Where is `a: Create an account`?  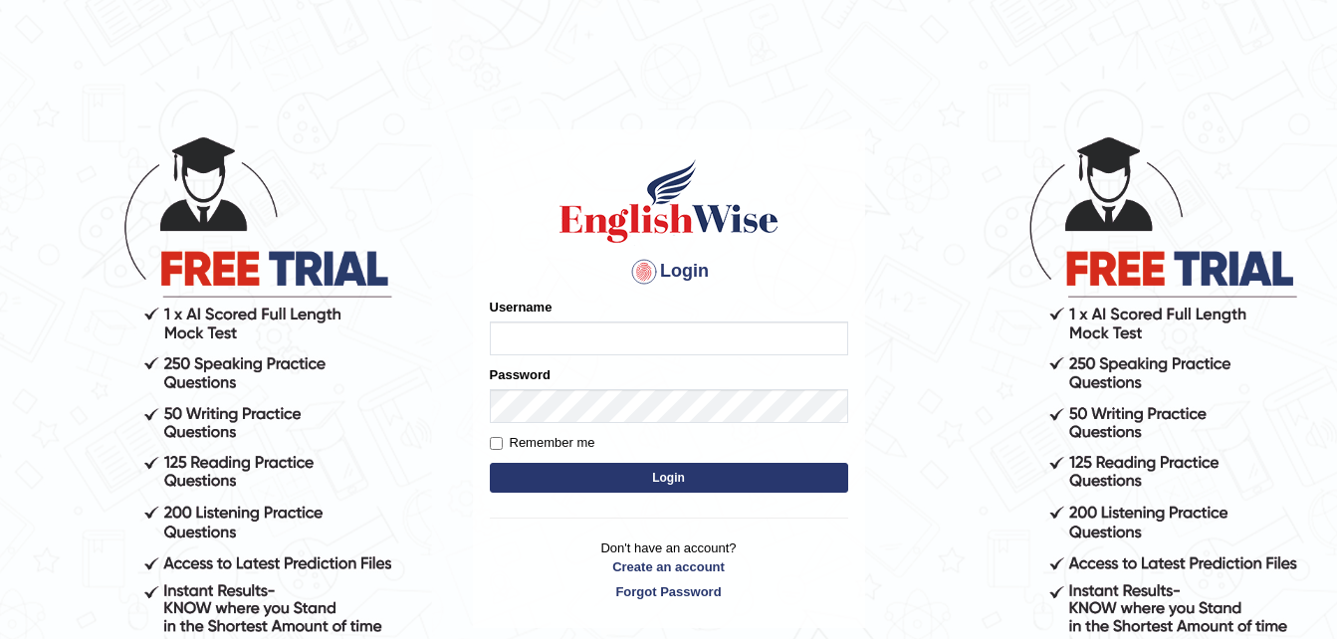 a: Create an account is located at coordinates (669, 566).